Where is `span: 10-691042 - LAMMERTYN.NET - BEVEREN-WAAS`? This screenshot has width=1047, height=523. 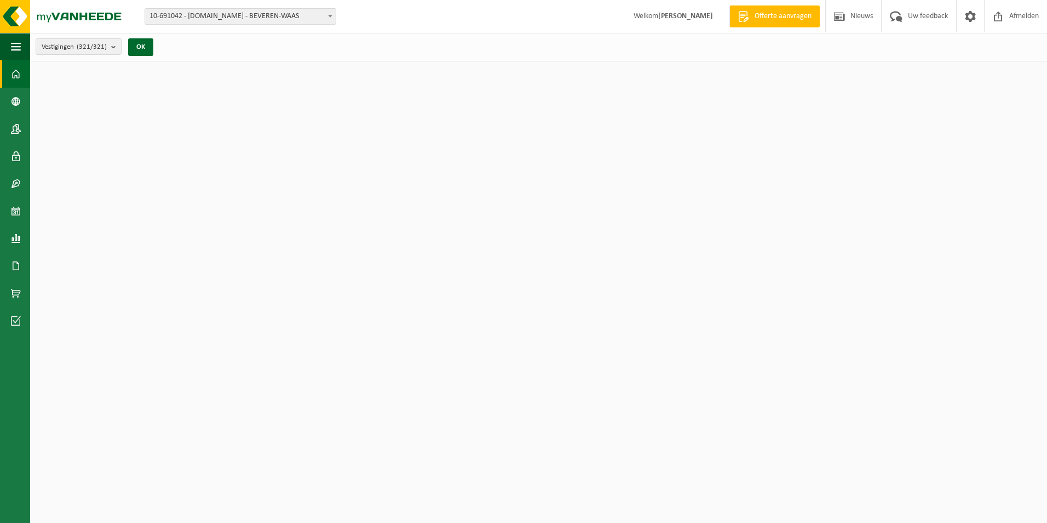
span: 10-691042 - LAMMERTYN.NET - BEVEREN-WAAS is located at coordinates (240, 16).